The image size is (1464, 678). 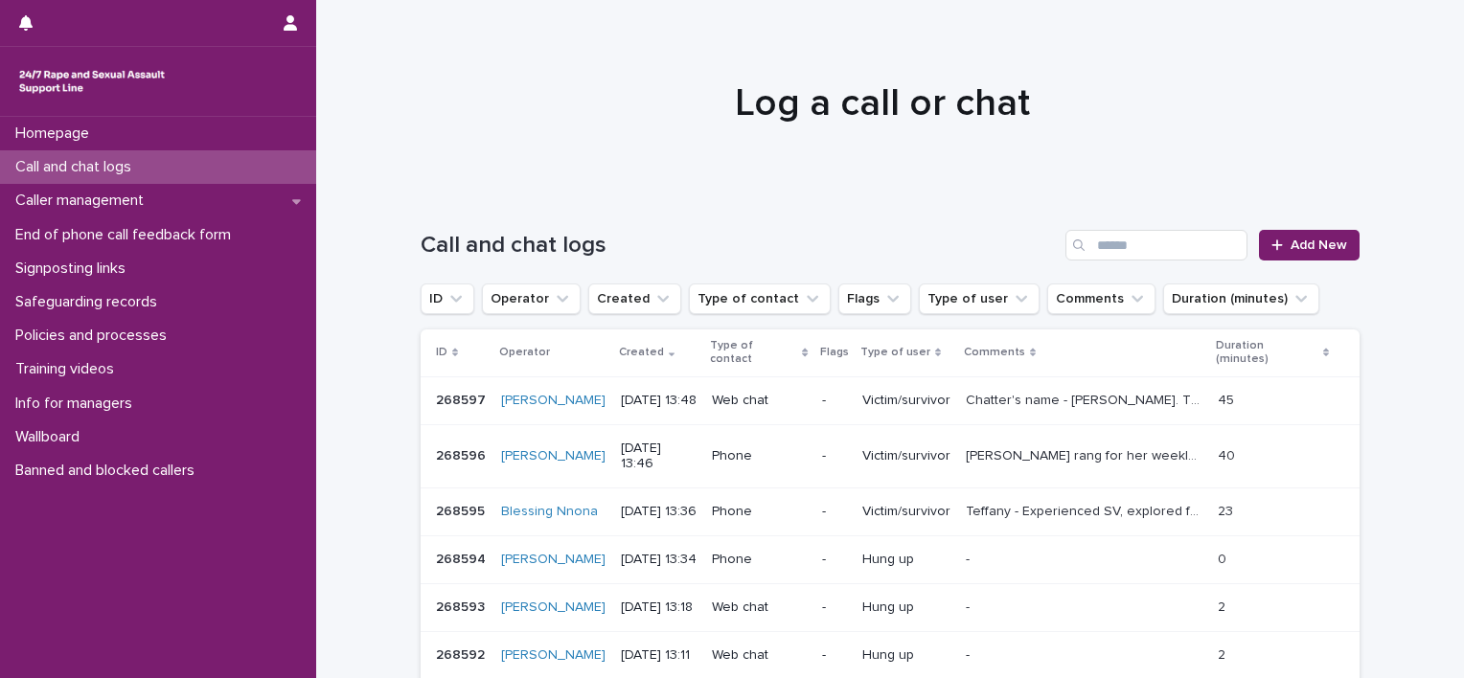 I want to click on p: Caller management, so click(x=83, y=200).